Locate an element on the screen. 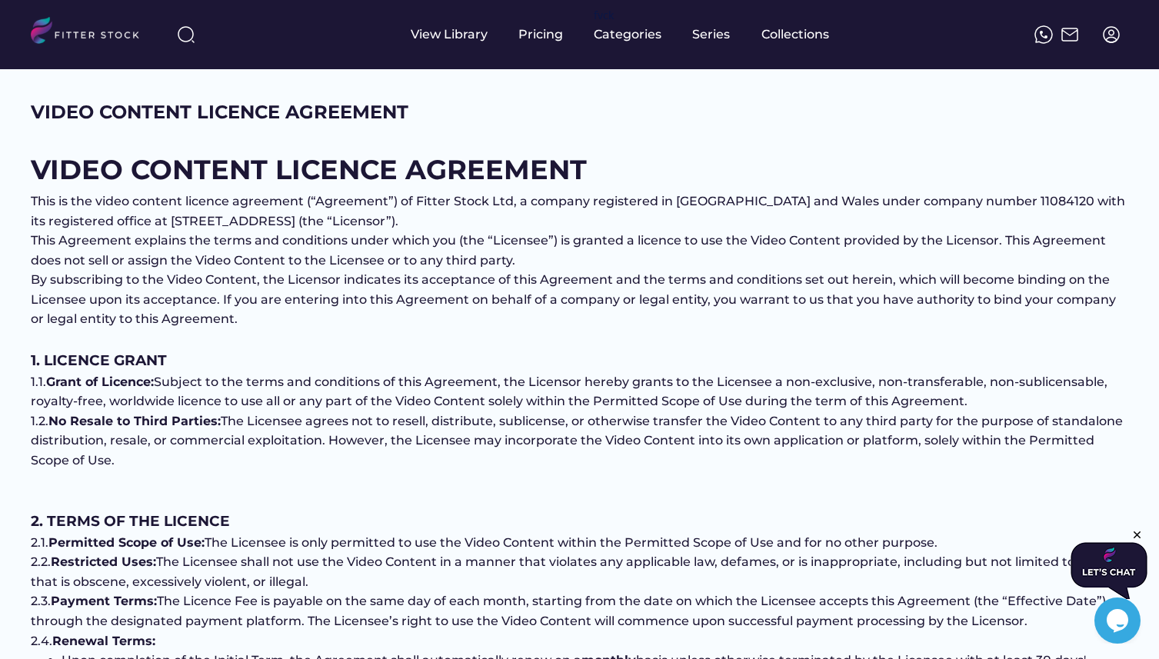 The height and width of the screenshot is (659, 1159). span: 1. LICENCE GRANT is located at coordinates (98, 360).